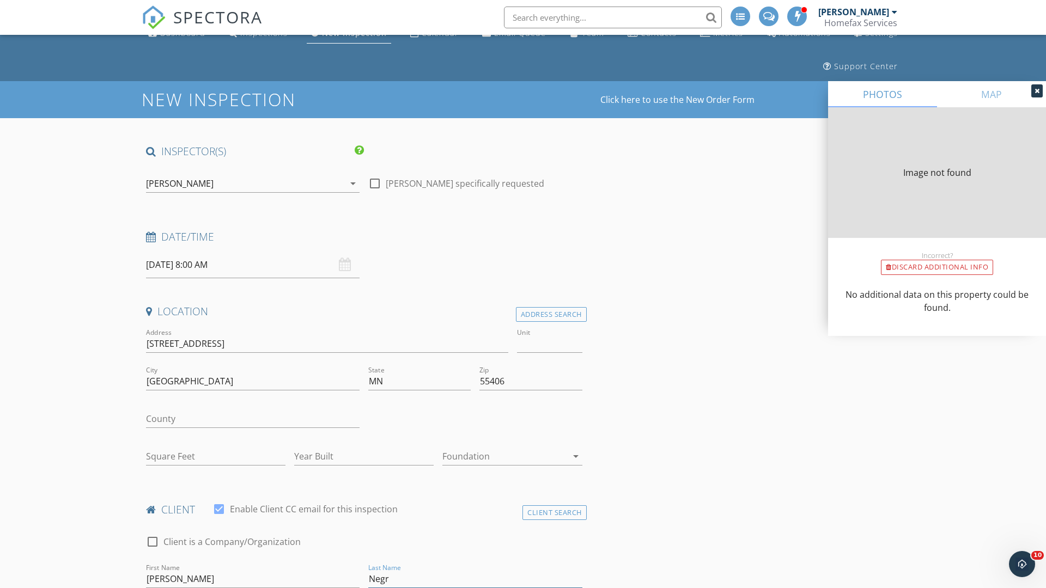 This screenshot has width=1046, height=588. What do you see at coordinates (937, 268) in the screenshot?
I see `div: Discard Additional info` at bounding box center [937, 268].